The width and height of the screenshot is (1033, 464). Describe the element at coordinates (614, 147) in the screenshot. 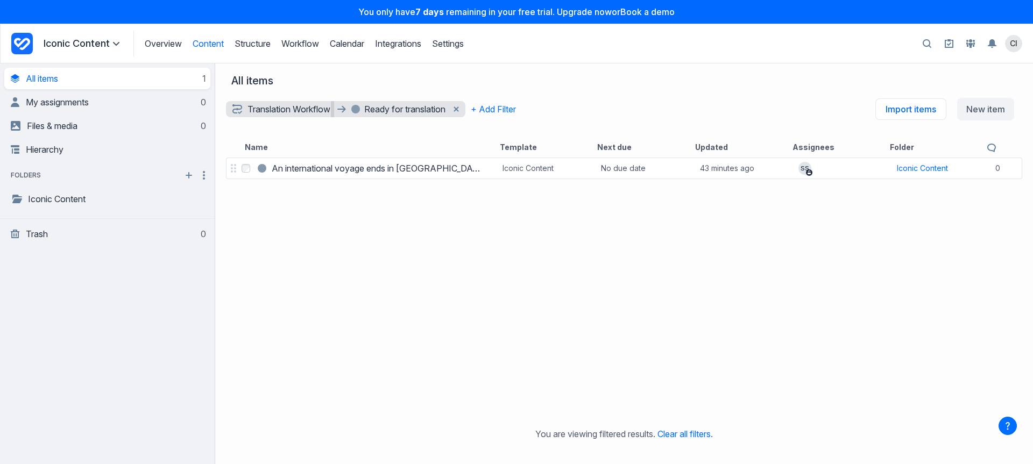

I see `button: Next due` at that location.